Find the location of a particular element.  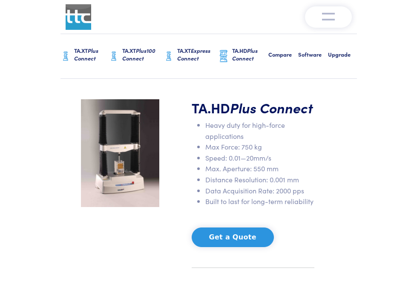

span: Plus100 Connect is located at coordinates (139, 54).